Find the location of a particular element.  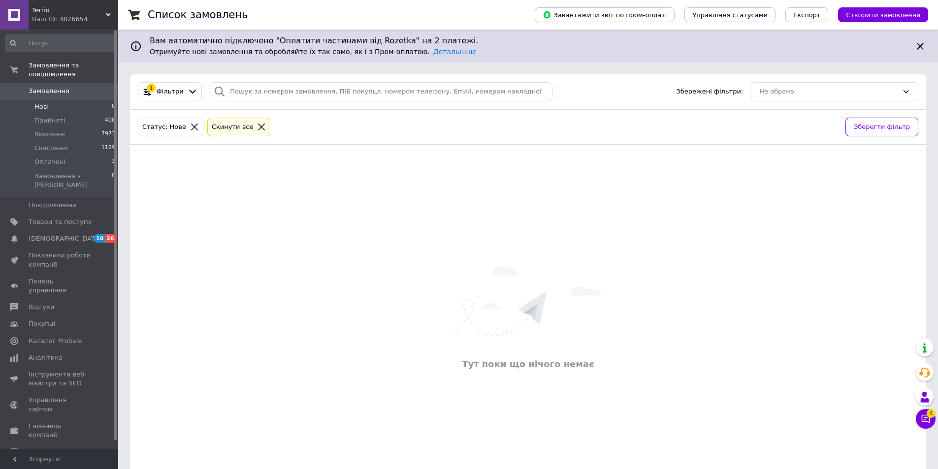

button: Управління статусами is located at coordinates (729, 15).